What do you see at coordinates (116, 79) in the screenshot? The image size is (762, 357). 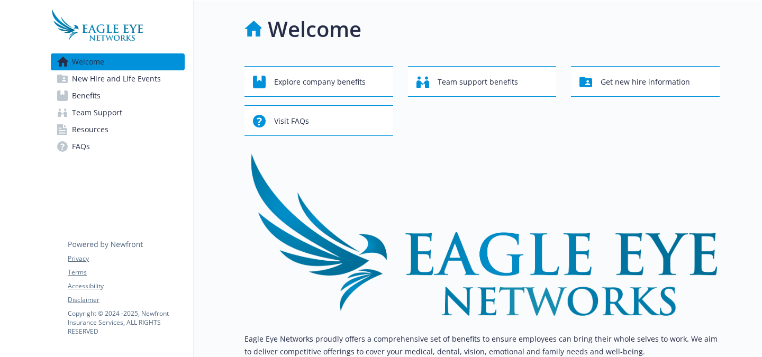 I see `span: New Hire and Life Events` at bounding box center [116, 79].